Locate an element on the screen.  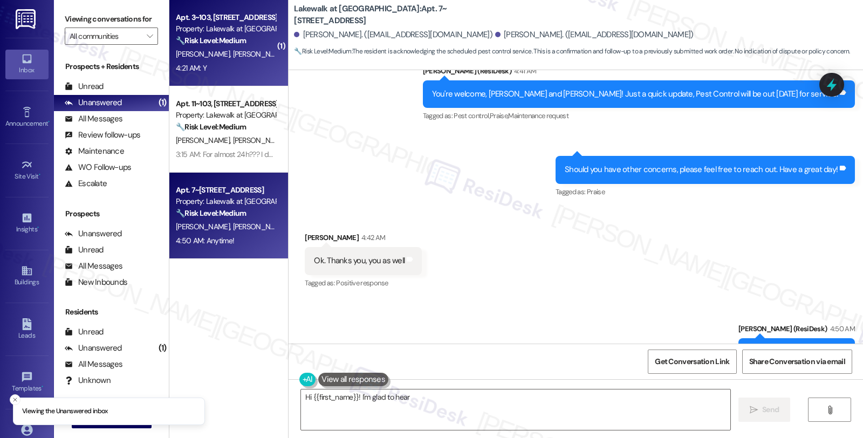
div: New Inbounds is located at coordinates (96, 282).